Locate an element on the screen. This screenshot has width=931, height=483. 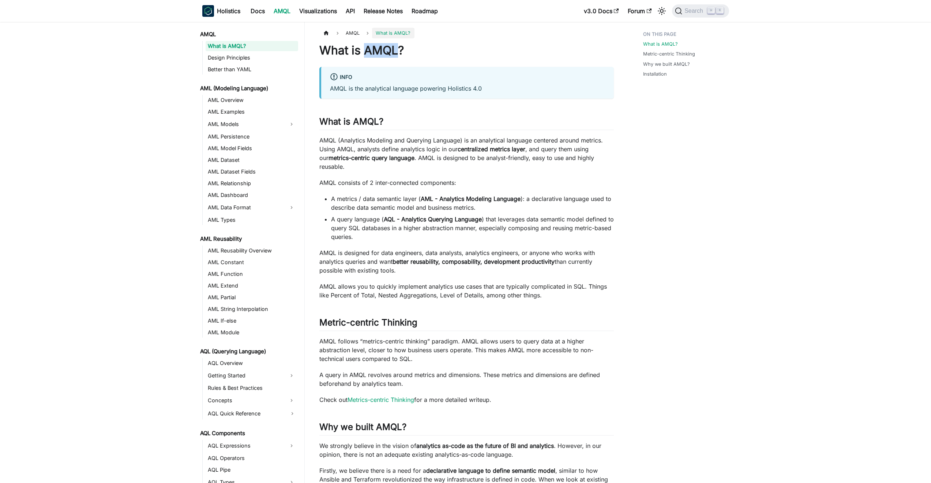
a: Design Principles is located at coordinates (252, 58).